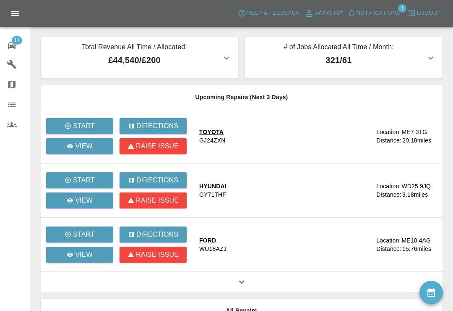  I want to click on button: Open drawer, so click(15, 13).